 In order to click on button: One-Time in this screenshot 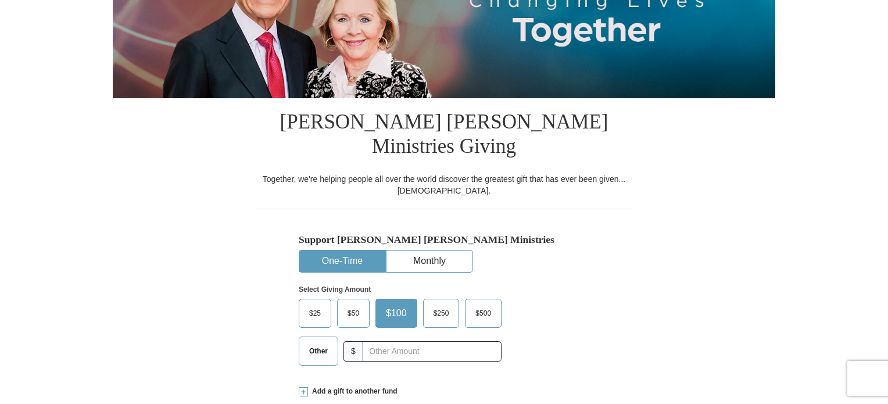, I will do `click(342, 261)`.